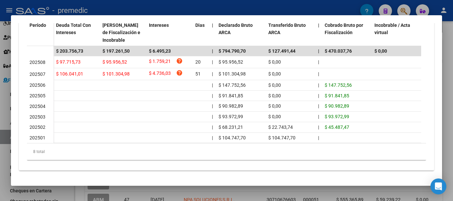 This screenshot has height=201, width=453. What do you see at coordinates (37, 85) in the screenshot?
I see `span: 202506` at bounding box center [37, 85].